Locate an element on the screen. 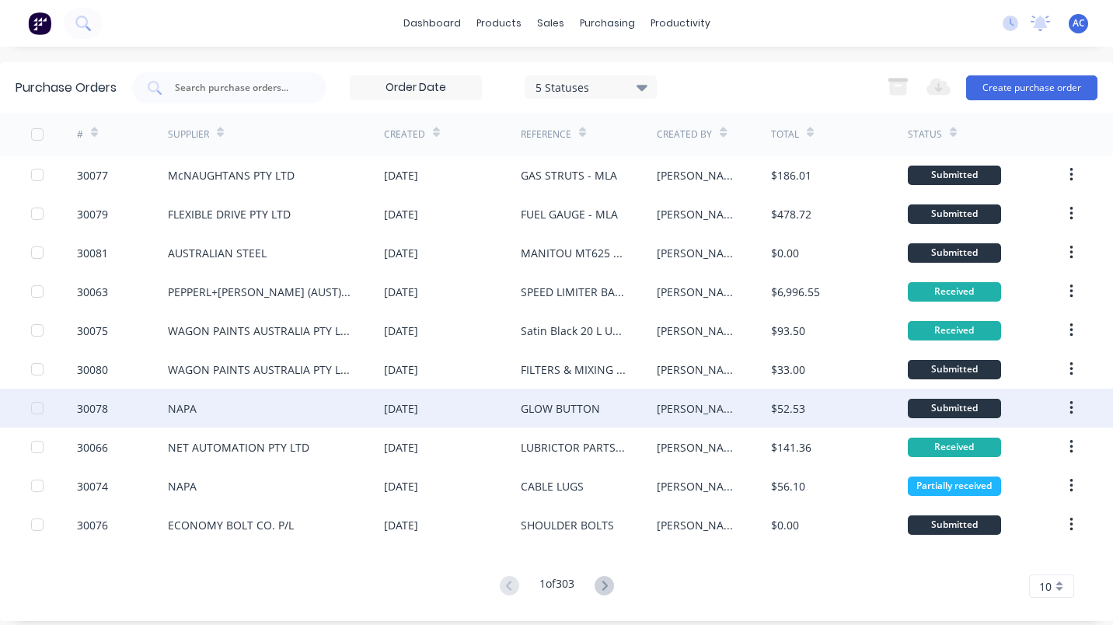  div: $33.00 is located at coordinates (788, 369).